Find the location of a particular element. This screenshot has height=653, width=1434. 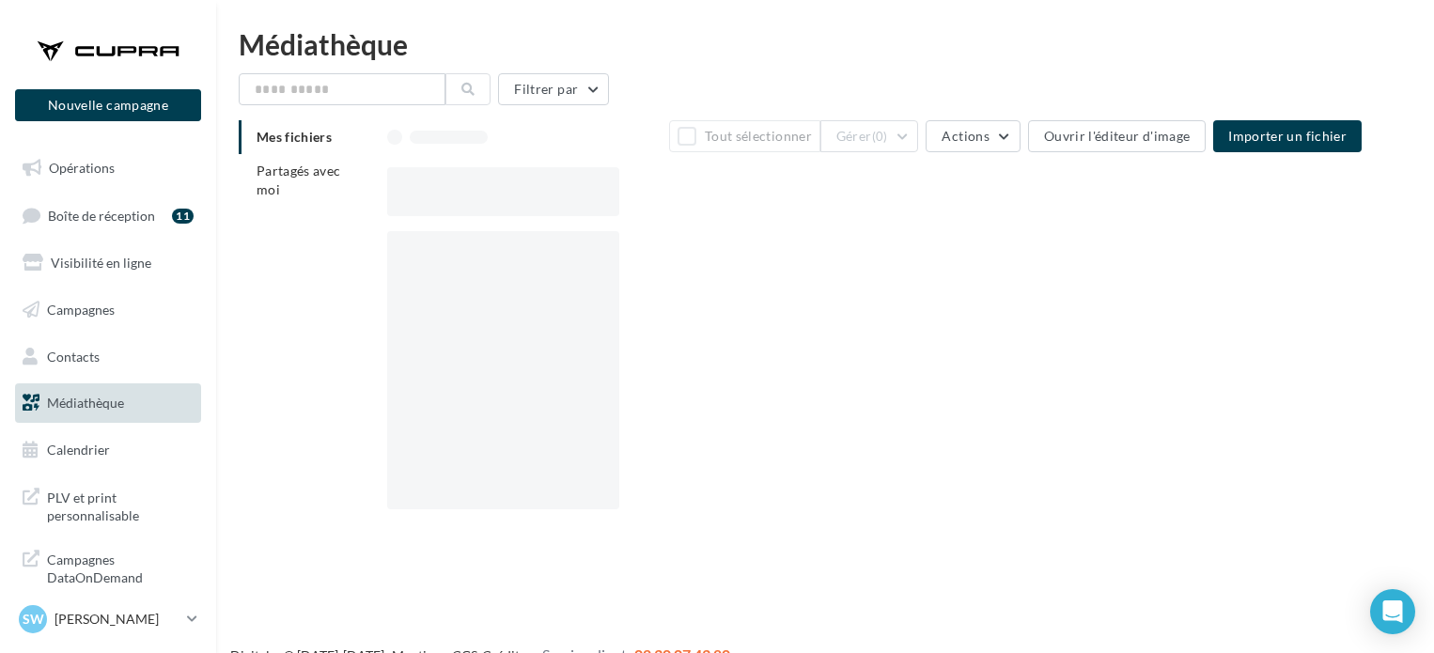

button: Tout sélectionner is located at coordinates (744, 136).